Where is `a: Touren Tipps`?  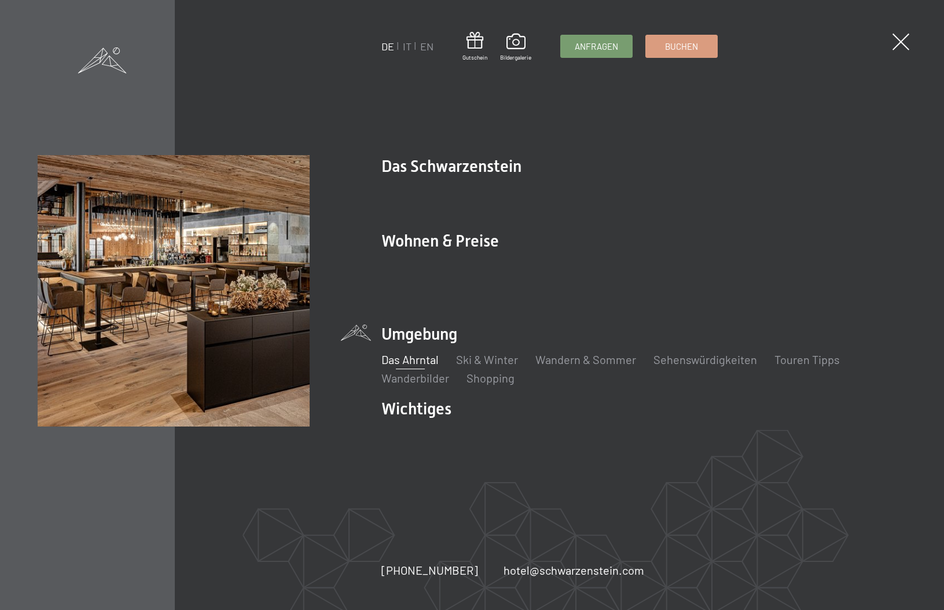 a: Touren Tipps is located at coordinates (807, 359).